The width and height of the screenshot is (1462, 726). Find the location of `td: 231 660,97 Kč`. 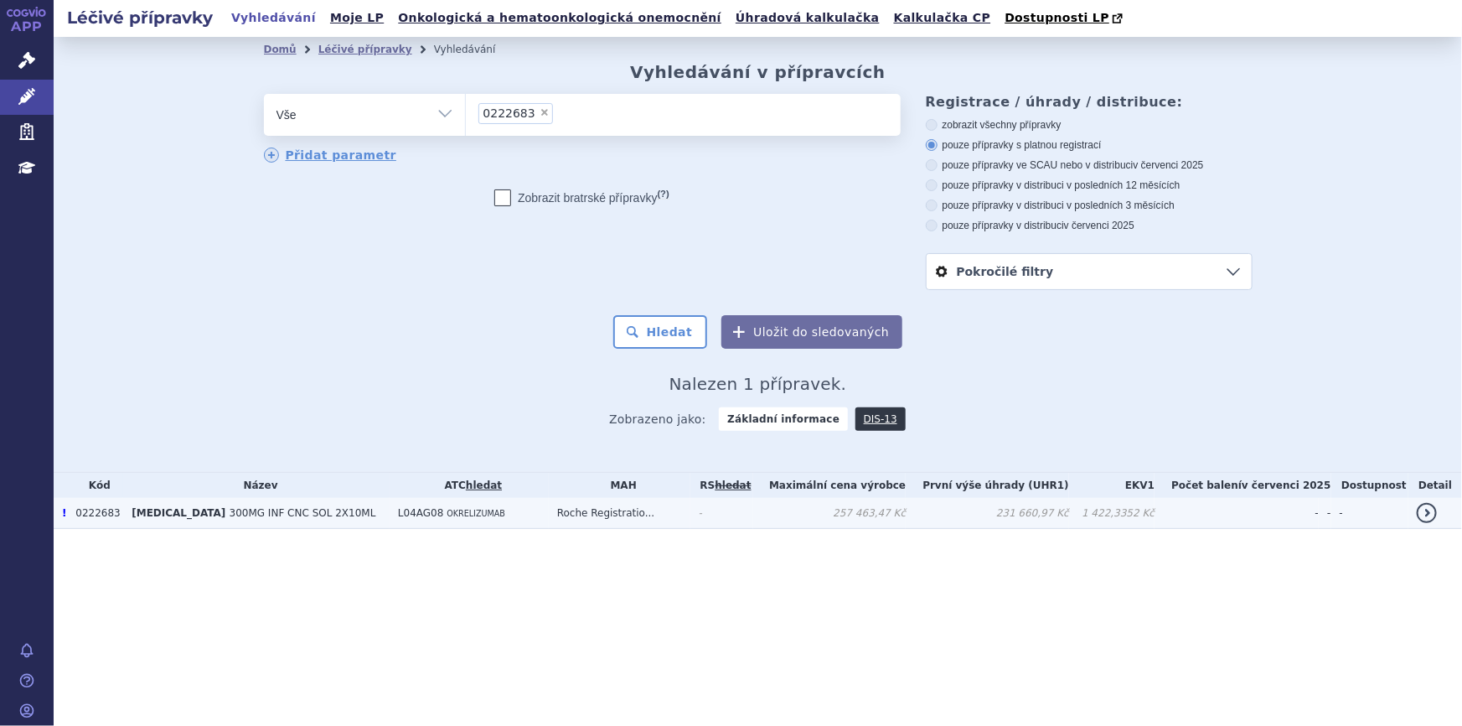

td: 231 660,97 Kč is located at coordinates (987, 513).